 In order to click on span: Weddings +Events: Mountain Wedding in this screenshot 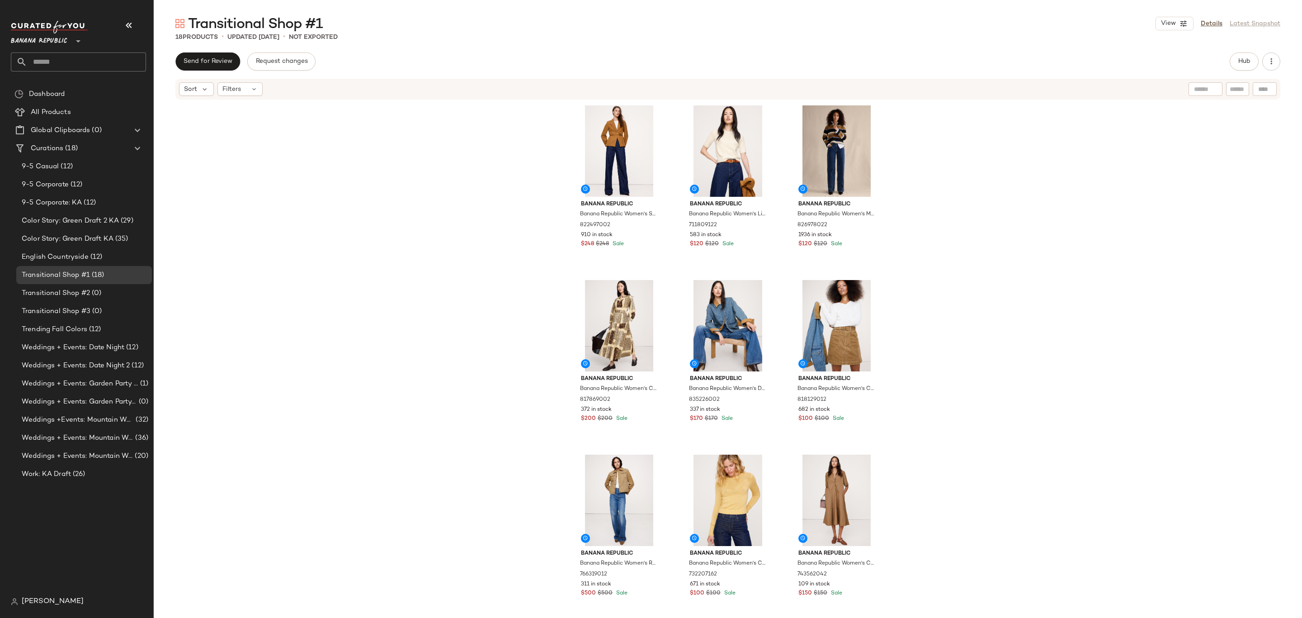, I will do `click(78, 420)`.